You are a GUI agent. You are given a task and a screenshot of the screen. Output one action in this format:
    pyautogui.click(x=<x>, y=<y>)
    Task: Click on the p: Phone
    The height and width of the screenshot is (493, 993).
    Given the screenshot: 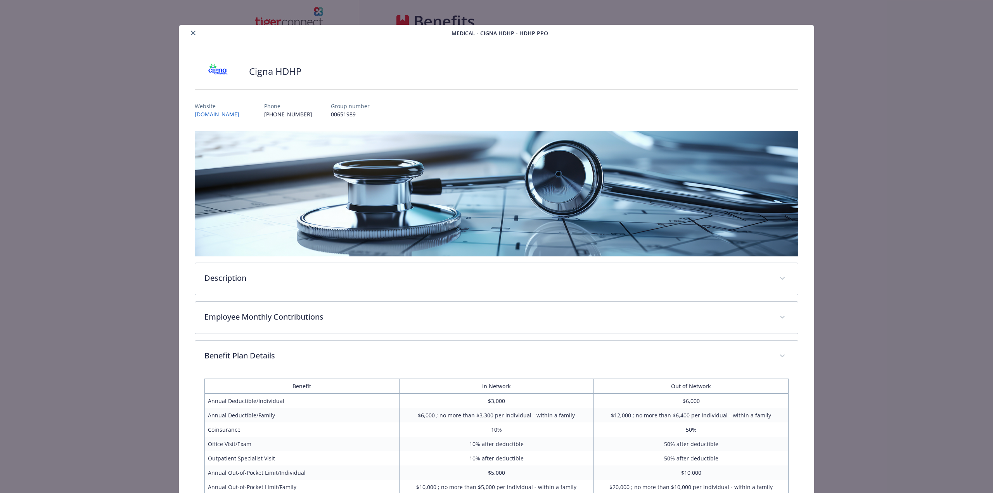 What is the action you would take?
    pyautogui.click(x=288, y=106)
    